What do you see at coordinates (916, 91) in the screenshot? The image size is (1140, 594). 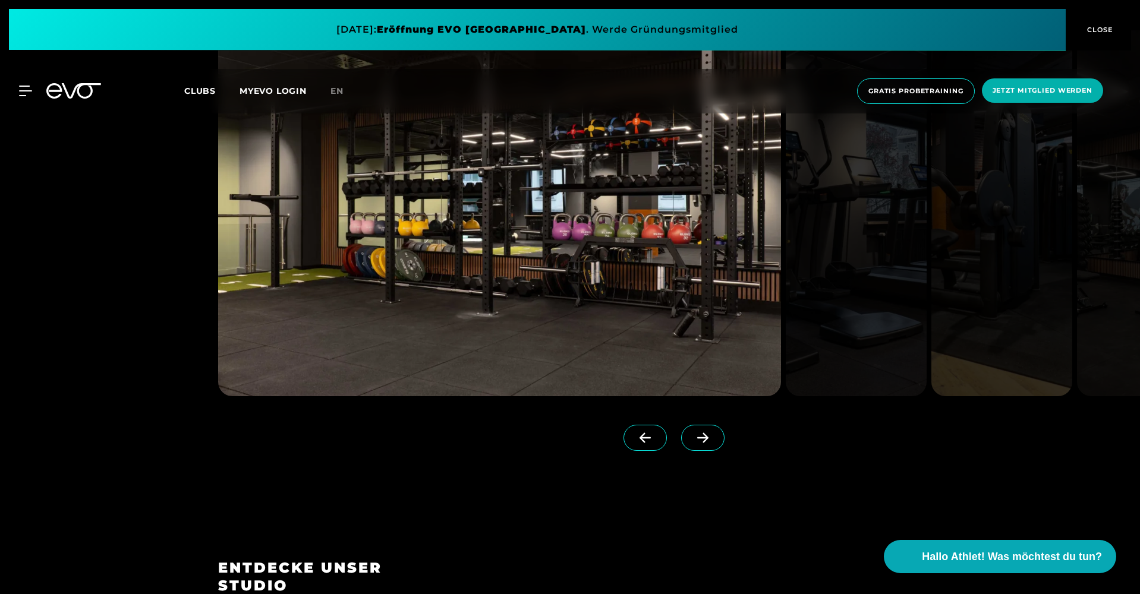 I see `span: Gratis Probetraining` at bounding box center [916, 91].